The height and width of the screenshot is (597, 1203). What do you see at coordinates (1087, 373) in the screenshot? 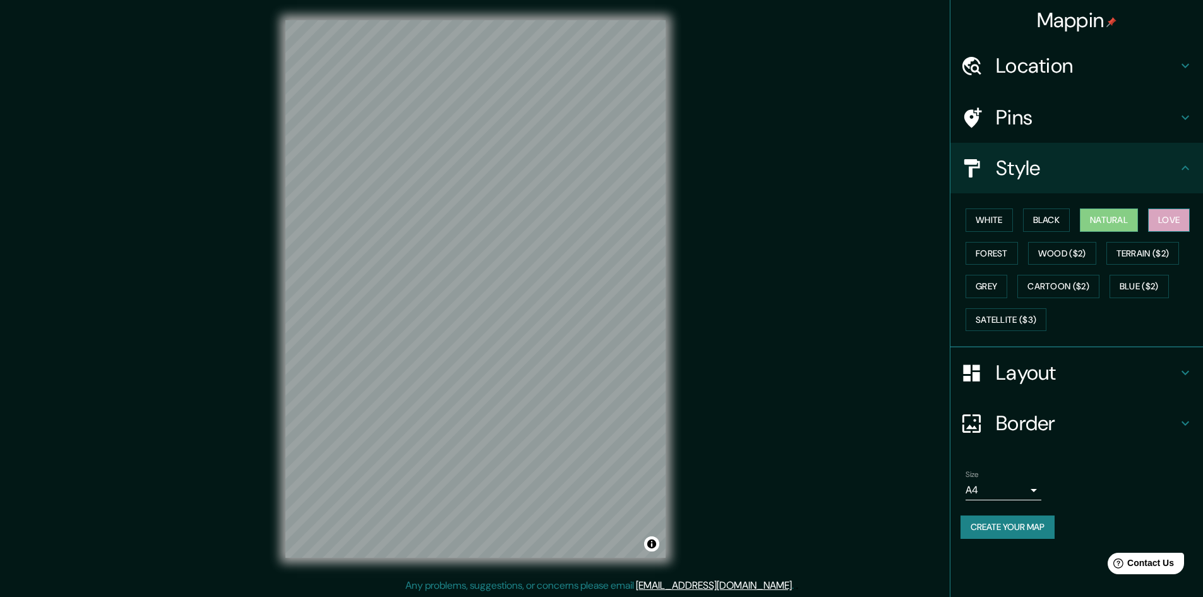
I see `h4: Layout` at bounding box center [1087, 373].